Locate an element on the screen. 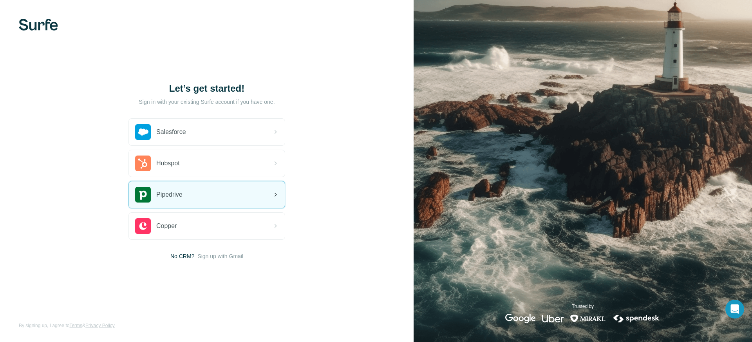  span: Copper is located at coordinates (166, 226).